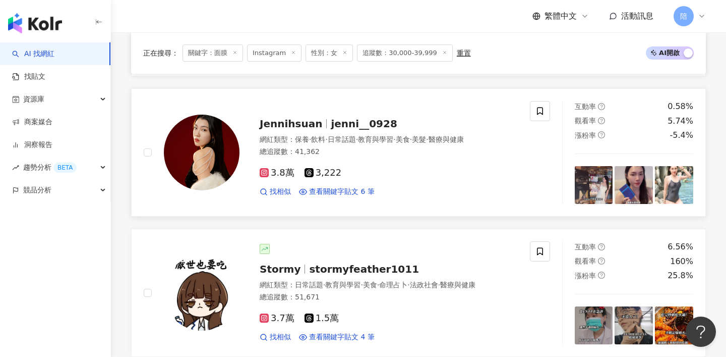 This screenshot has width=726, height=357. Describe the element at coordinates (329, 53) in the screenshot. I see `span: 性別：女` at that location.